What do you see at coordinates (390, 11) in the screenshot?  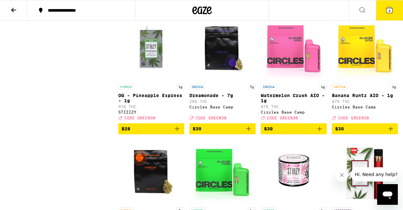 I see `span: 4` at bounding box center [390, 11].